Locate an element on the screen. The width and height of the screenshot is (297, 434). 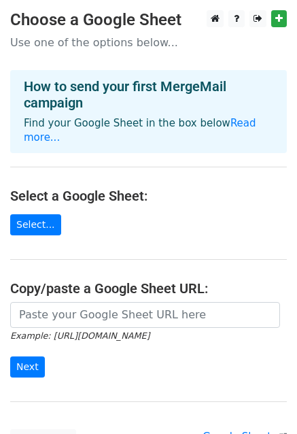
h4: Select a Google Sheet: is located at coordinates (148, 196).